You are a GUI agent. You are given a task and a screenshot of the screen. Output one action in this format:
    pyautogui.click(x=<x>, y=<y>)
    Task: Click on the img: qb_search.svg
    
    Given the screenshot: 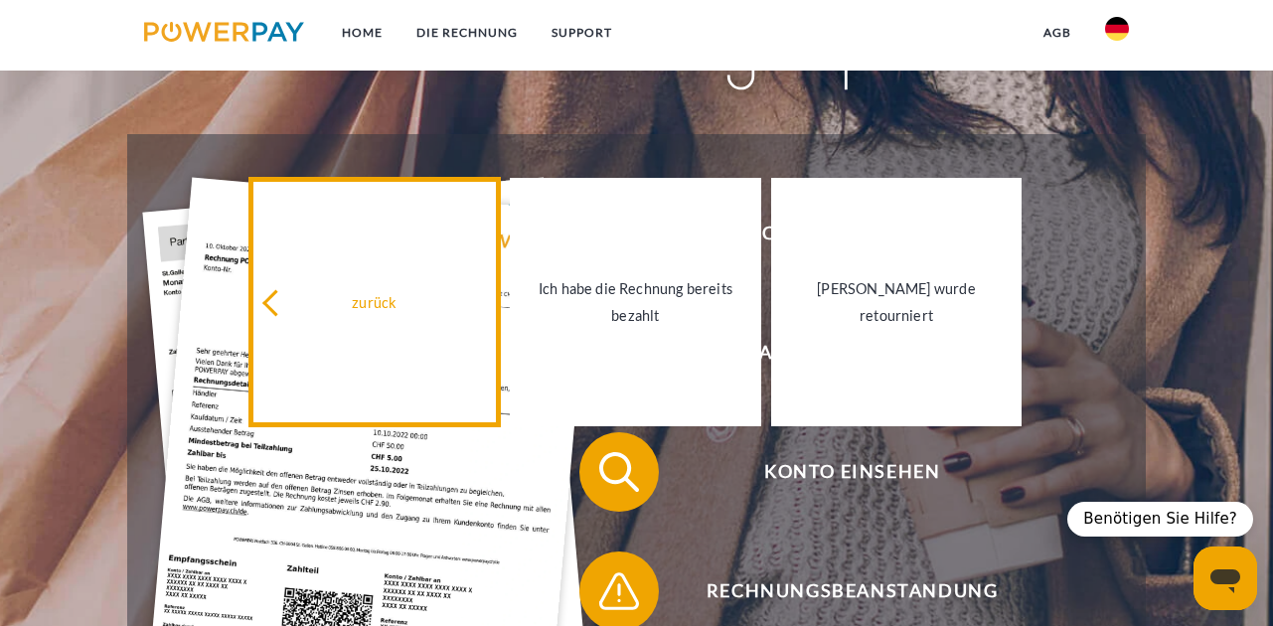 What is the action you would take?
    pyautogui.click(x=619, y=472)
    